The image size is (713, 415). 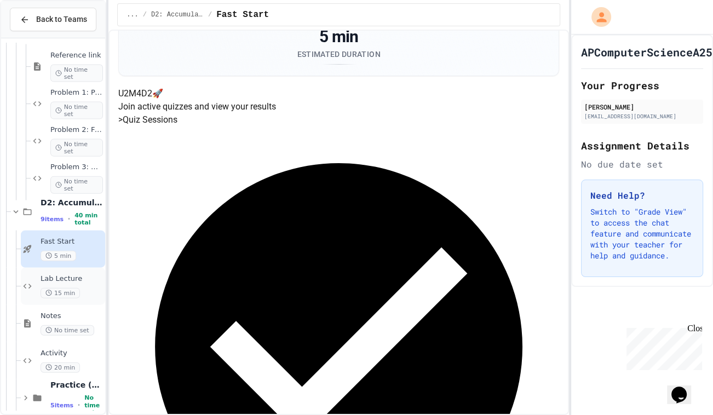 I want to click on h5: > Quiz Sessions, so click(x=339, y=120).